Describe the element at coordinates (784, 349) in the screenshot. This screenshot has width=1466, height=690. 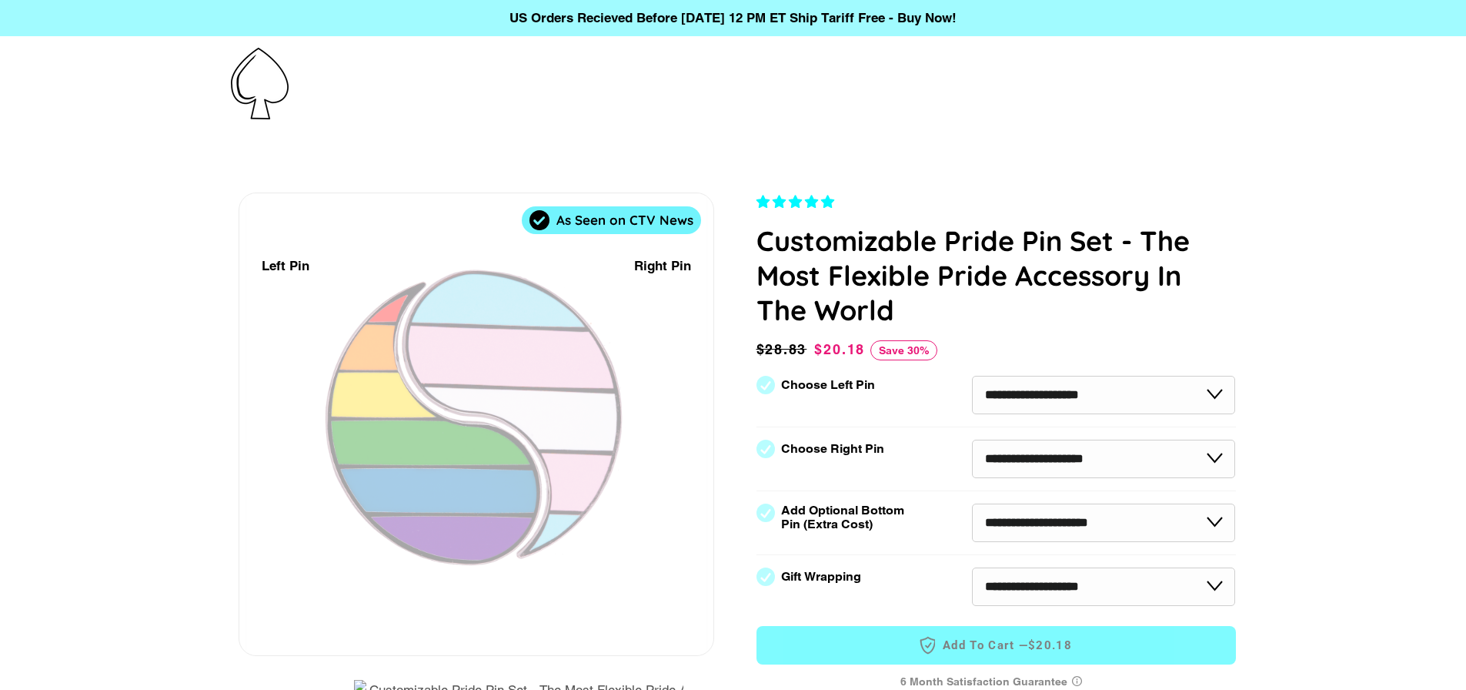
I see `span: $28.83` at that location.